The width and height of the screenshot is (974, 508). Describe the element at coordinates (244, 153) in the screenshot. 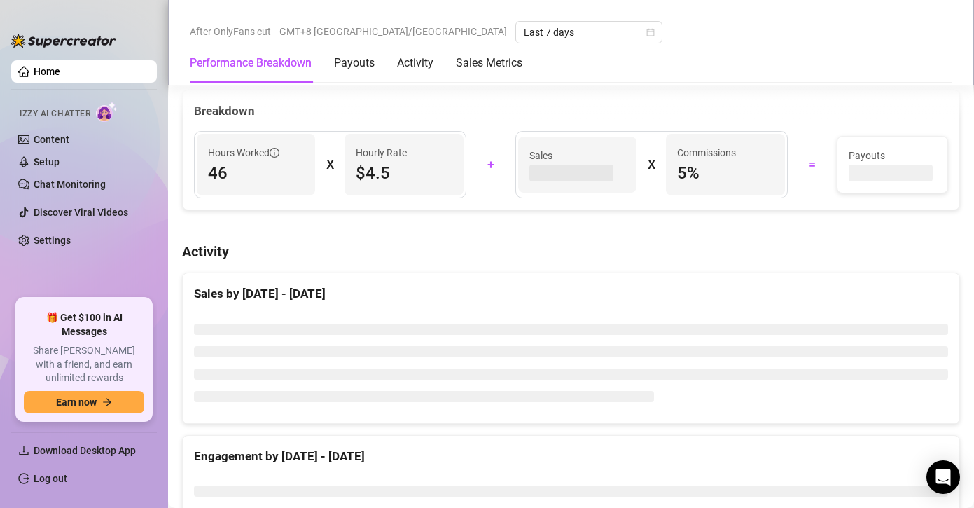

I see `span: Hours Worked` at that location.